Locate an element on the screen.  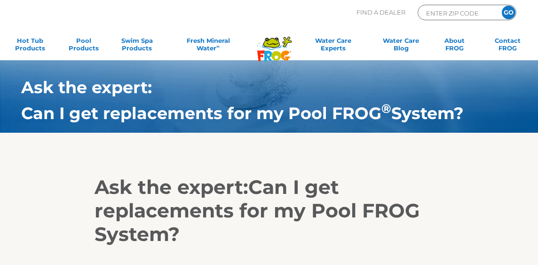
a: ContactFROG is located at coordinates (508, 46).